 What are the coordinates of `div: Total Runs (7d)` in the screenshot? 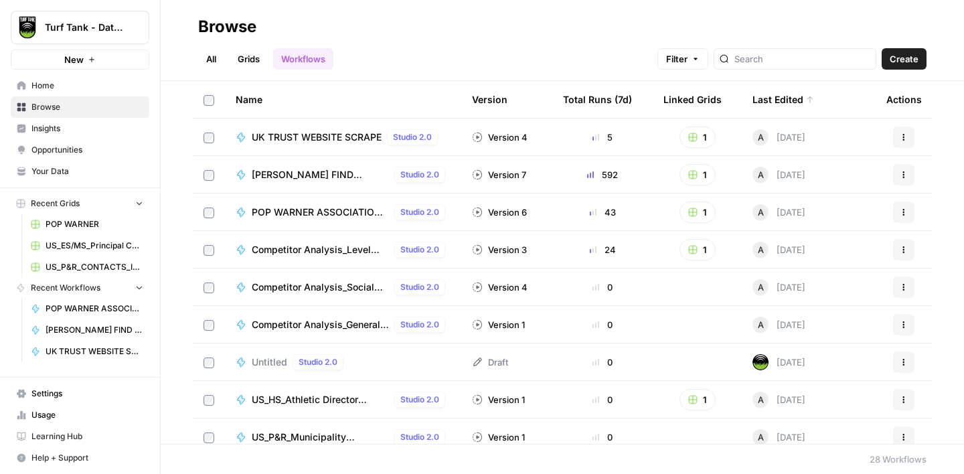 It's located at (597, 99).